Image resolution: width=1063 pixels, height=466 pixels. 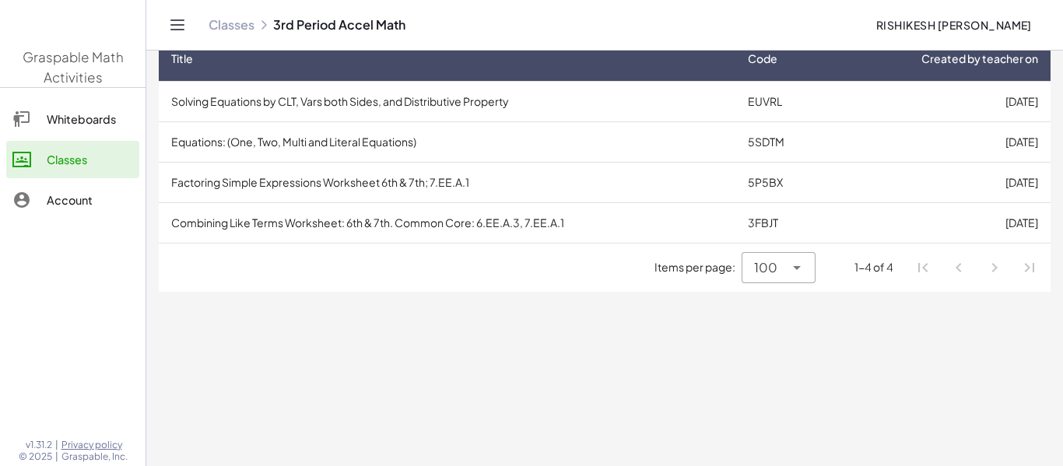 I want to click on a: Whiteboards, so click(x=72, y=119).